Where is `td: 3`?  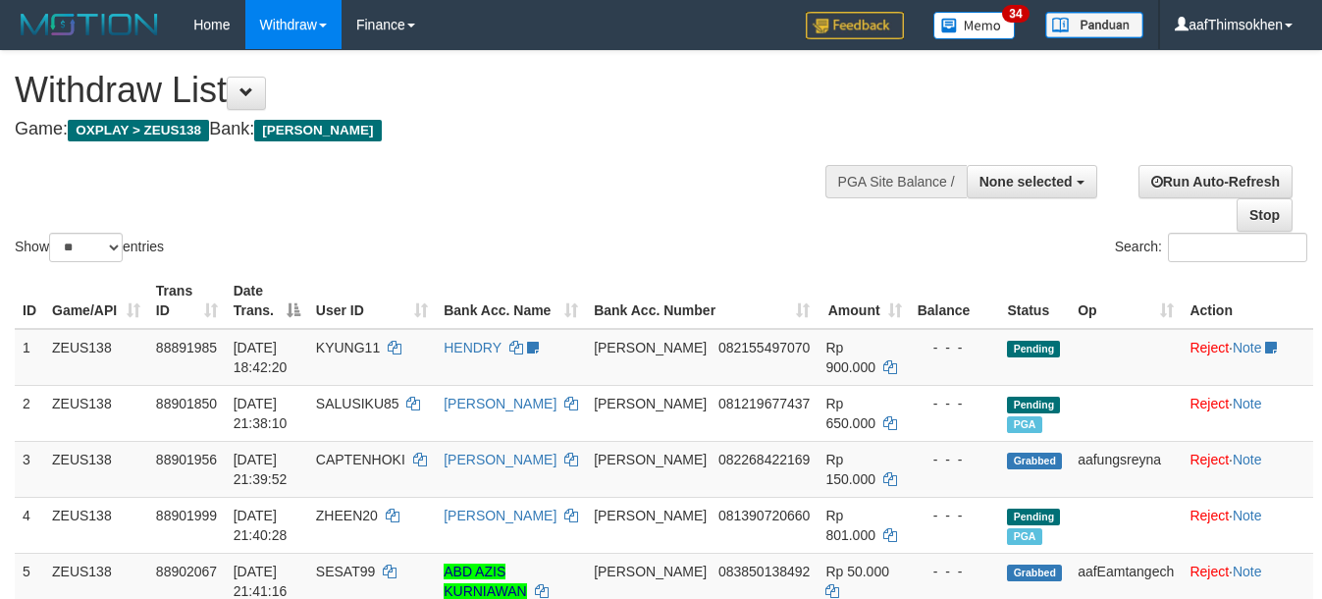 td: 3 is located at coordinates (29, 468).